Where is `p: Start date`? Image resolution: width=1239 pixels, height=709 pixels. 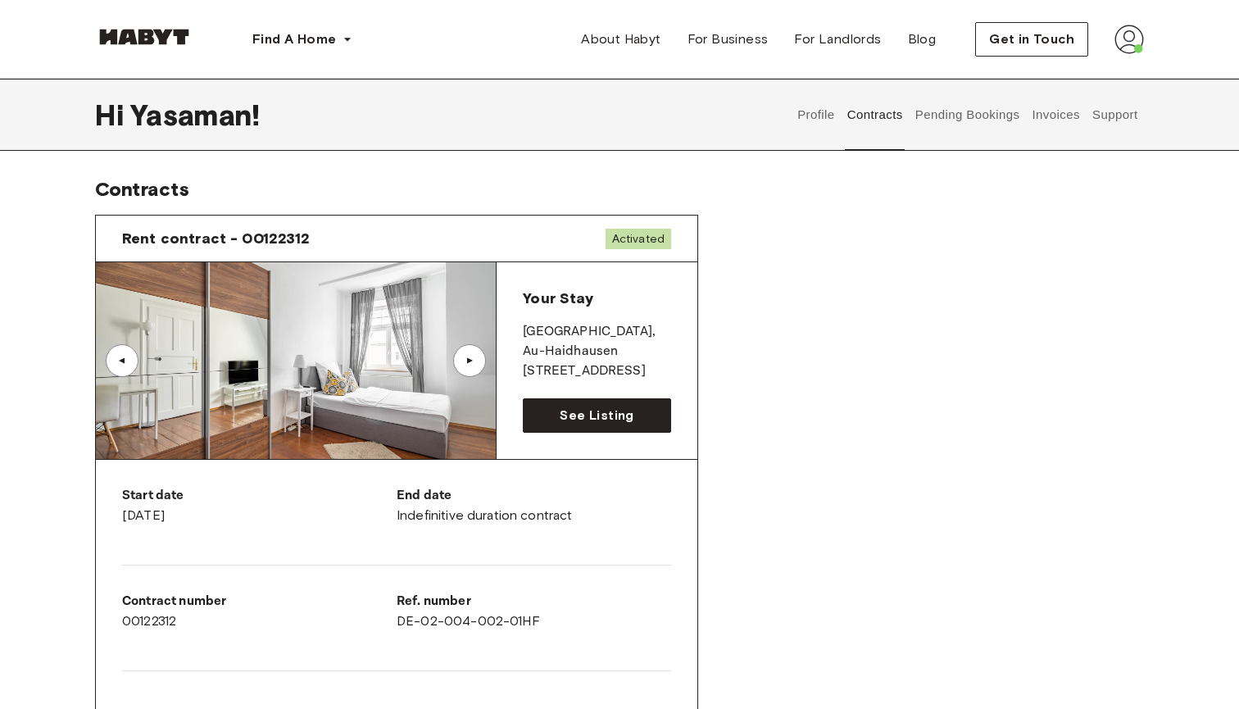
p: Start date is located at coordinates (259, 496).